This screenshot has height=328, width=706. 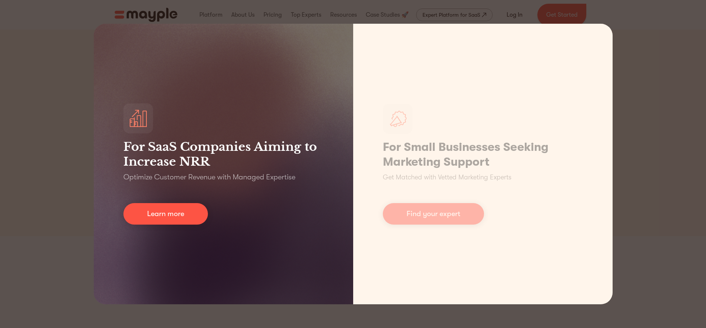 What do you see at coordinates (447, 177) in the screenshot?
I see `p: Get Matched with Vetted Marketing Experts` at bounding box center [447, 177].